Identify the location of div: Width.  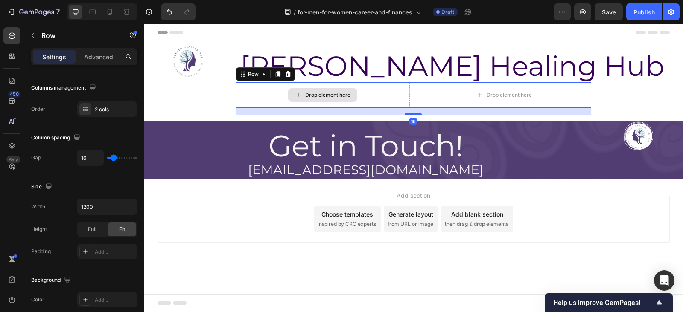
(38, 207).